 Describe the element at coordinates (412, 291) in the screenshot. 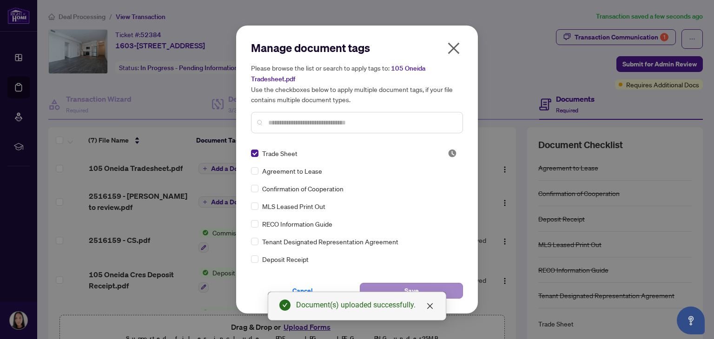

I see `span: Save` at that location.